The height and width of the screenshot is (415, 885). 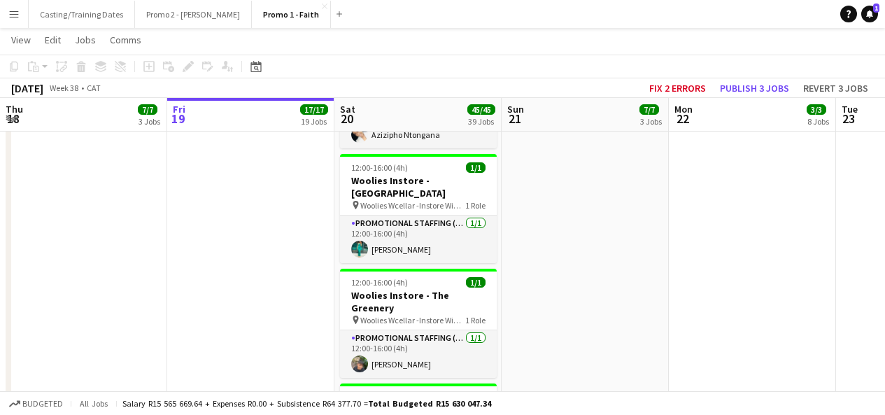 I want to click on span: 45/45, so click(x=481, y=109).